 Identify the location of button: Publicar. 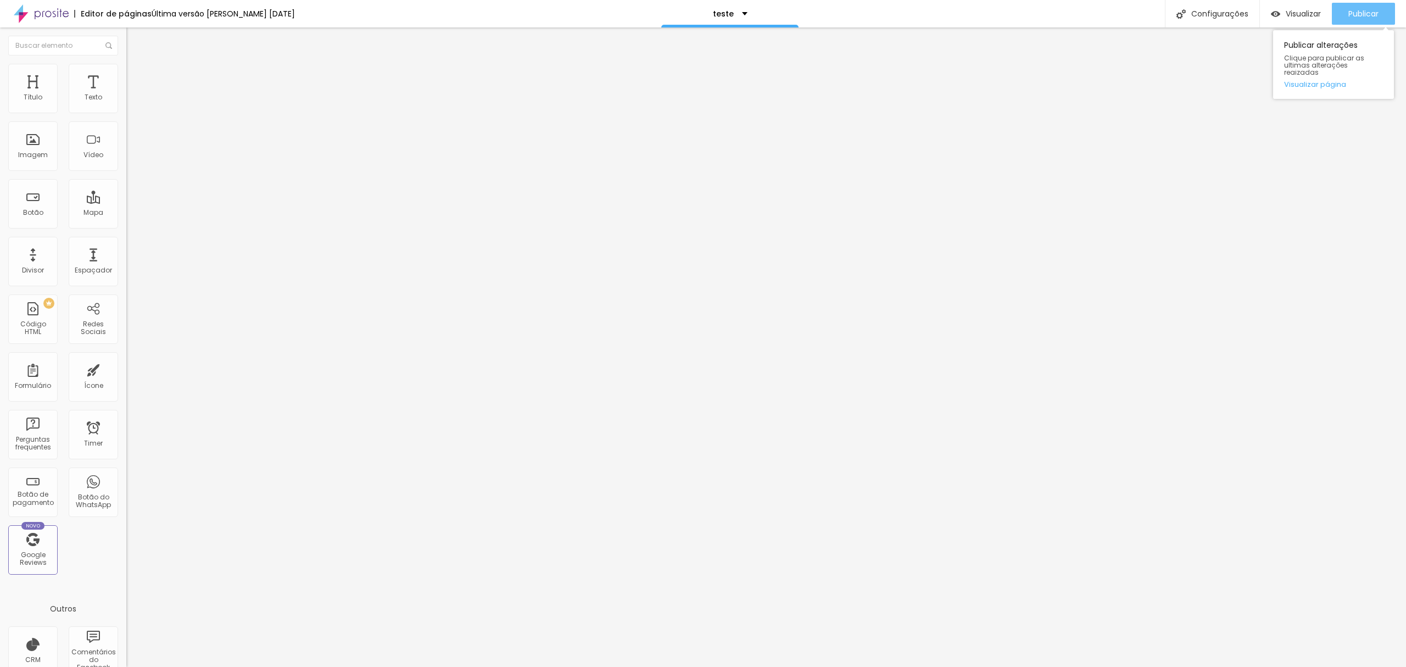
(1363, 14).